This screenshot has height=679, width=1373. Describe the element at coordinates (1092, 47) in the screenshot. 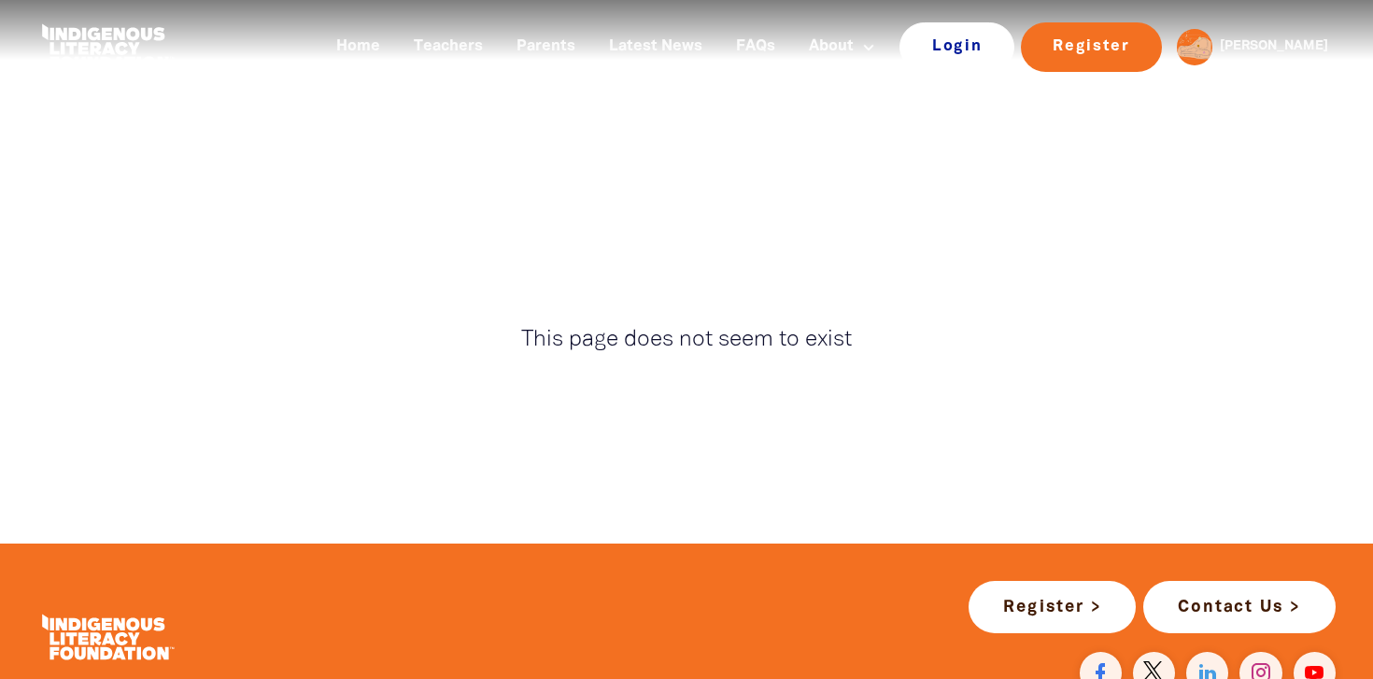

I see `a: Register` at that location.